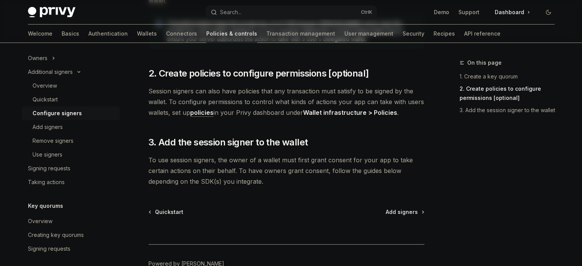 This screenshot has width=582, height=266. Describe the element at coordinates (291, 12) in the screenshot. I see `button: Open search` at that location.